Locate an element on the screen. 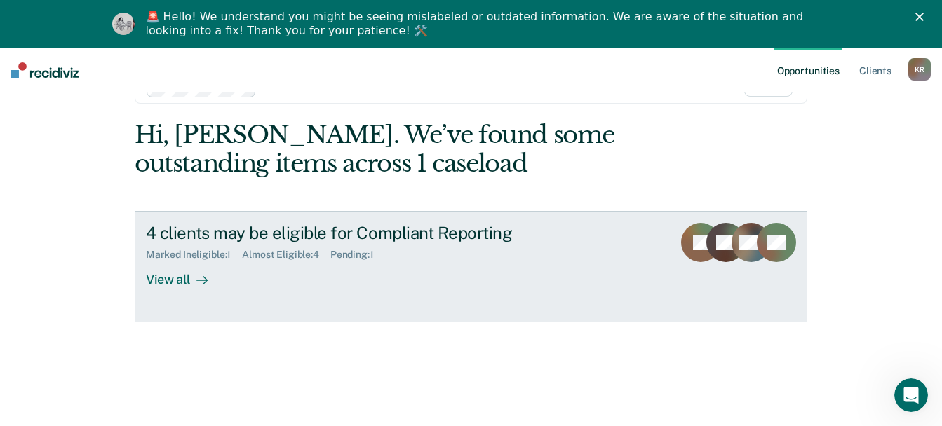 Image resolution: width=942 pixels, height=426 pixels. div: K R is located at coordinates (919, 69).